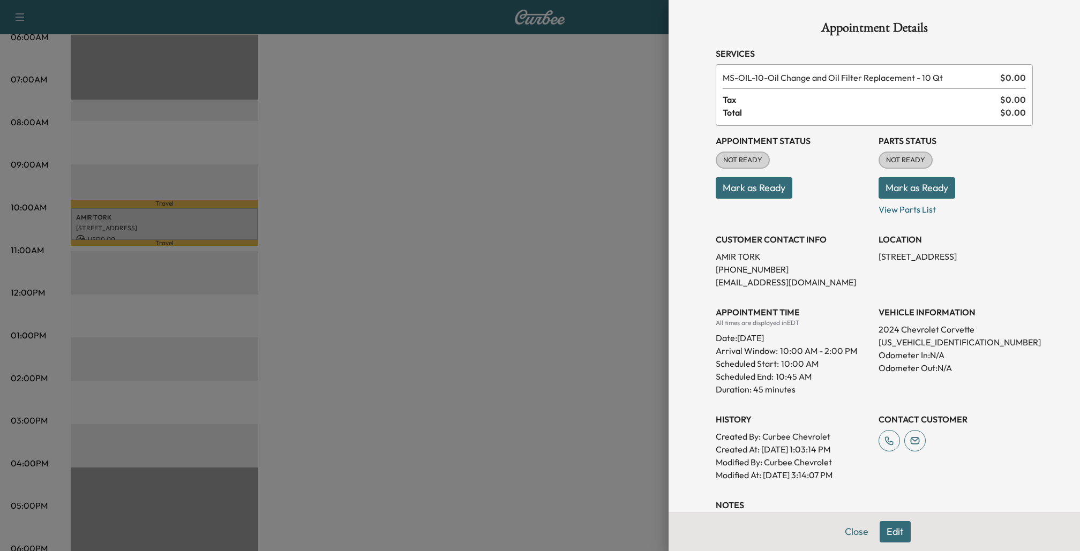 This screenshot has width=1080, height=551. I want to click on h3: History, so click(792, 419).